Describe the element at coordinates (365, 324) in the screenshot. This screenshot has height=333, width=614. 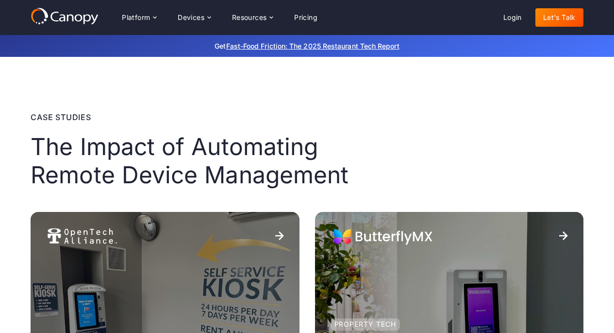
I see `div: Property Tech` at that location.